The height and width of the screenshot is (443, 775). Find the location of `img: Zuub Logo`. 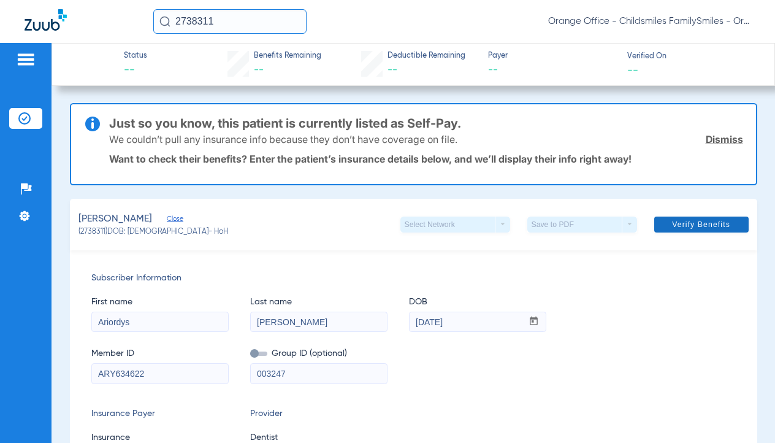

img: Zuub Logo is located at coordinates (45, 20).